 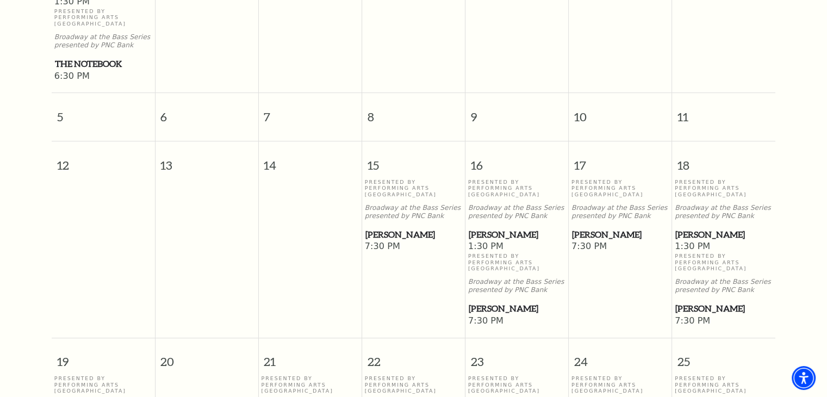 I want to click on span: 14, so click(x=310, y=160).